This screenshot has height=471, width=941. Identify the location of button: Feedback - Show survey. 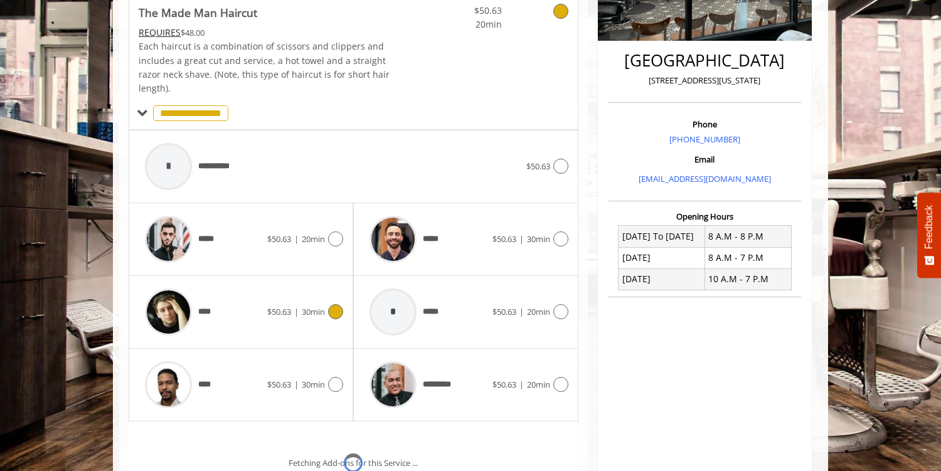
(929, 235).